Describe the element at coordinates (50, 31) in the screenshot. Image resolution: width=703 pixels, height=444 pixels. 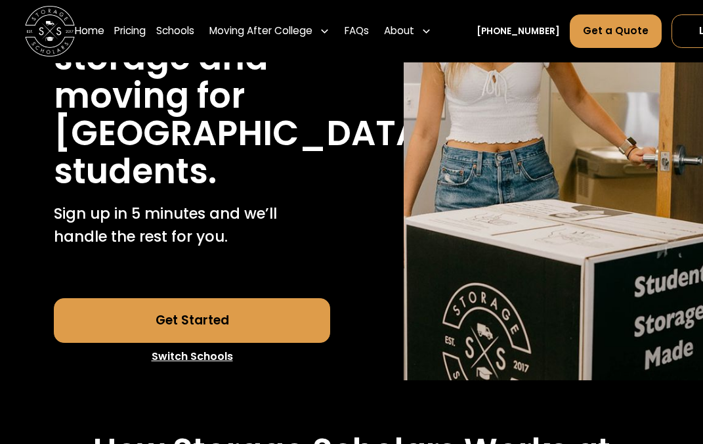
I see `img: Storage Scholars main logo` at that location.